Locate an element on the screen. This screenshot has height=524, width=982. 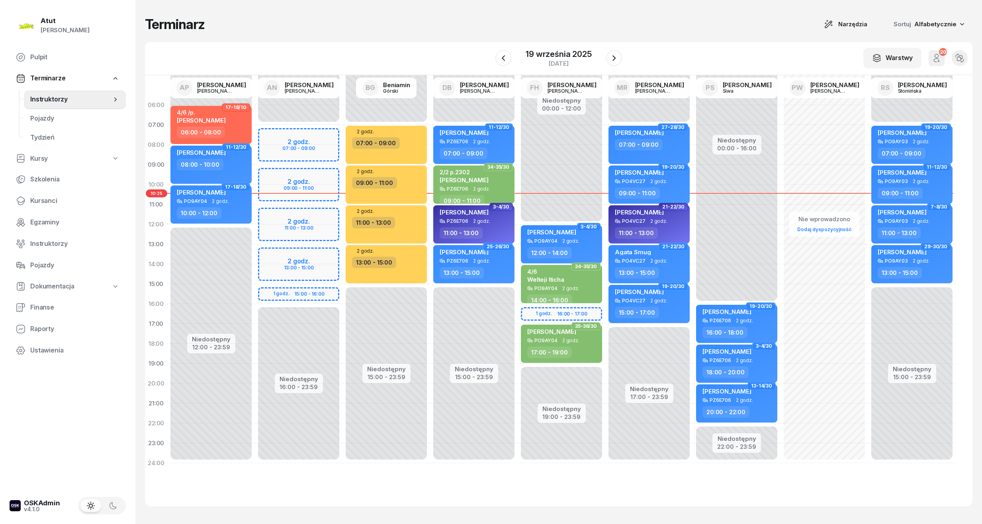
div: 20:00 - 22:00 is located at coordinates (726, 412).